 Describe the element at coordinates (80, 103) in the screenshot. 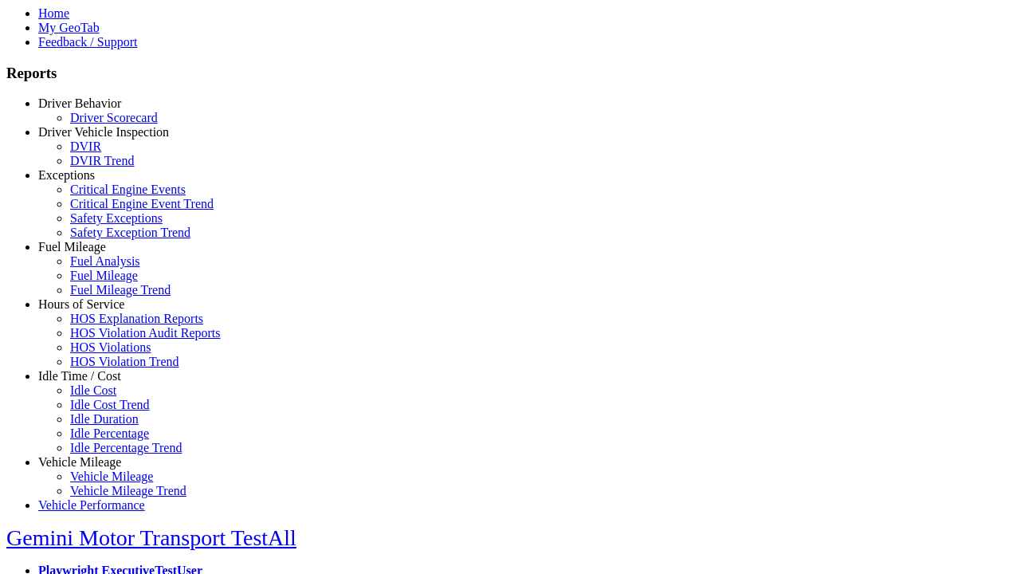

I see `a: Driver Behavior` at that location.